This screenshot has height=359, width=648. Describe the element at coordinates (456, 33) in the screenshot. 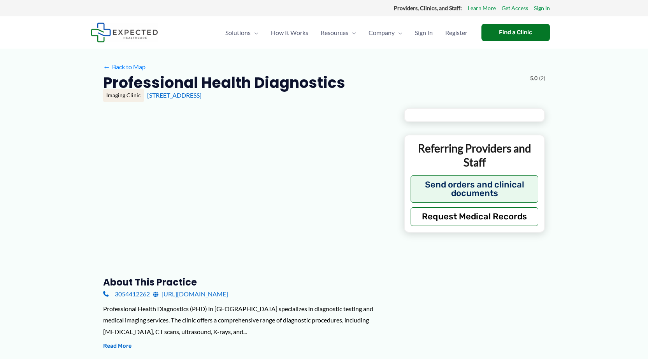

I see `span: Register` at that location.